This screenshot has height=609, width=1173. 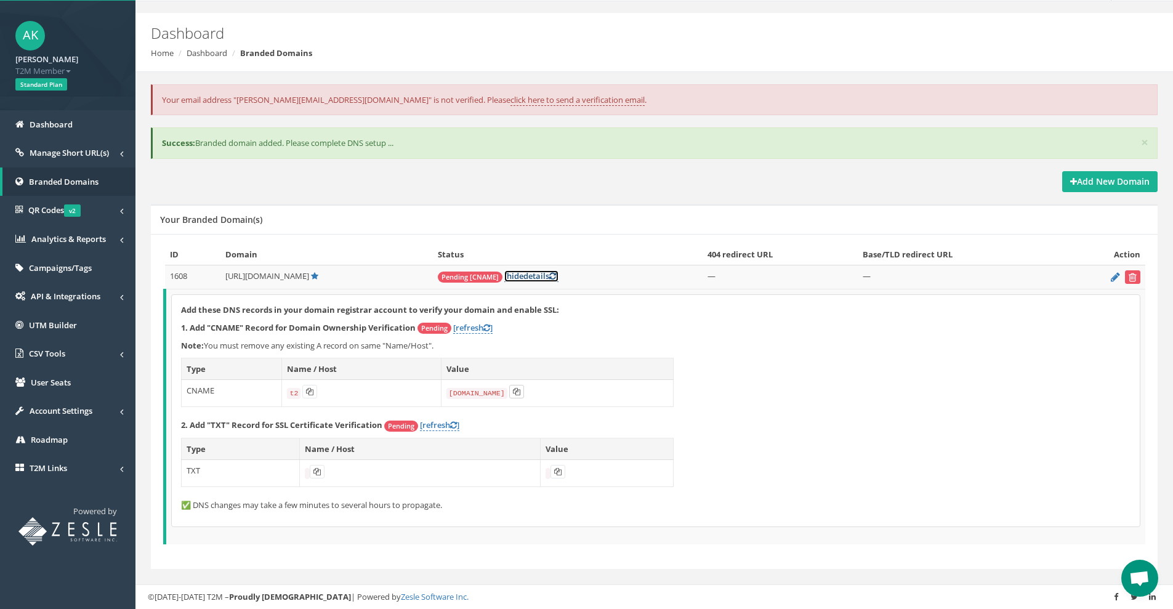 I want to click on span: Dashboard, so click(x=51, y=124).